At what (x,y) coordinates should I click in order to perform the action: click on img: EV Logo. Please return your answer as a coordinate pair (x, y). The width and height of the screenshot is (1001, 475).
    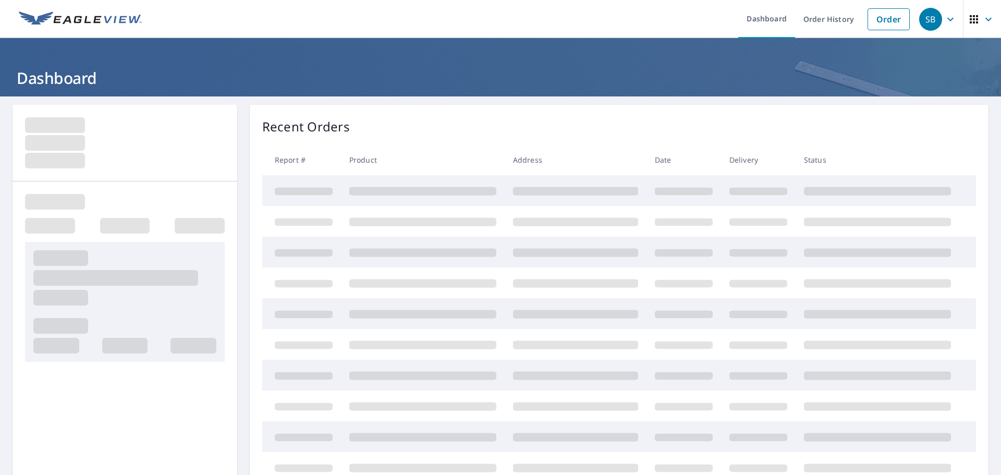
    Looking at the image, I should click on (80, 19).